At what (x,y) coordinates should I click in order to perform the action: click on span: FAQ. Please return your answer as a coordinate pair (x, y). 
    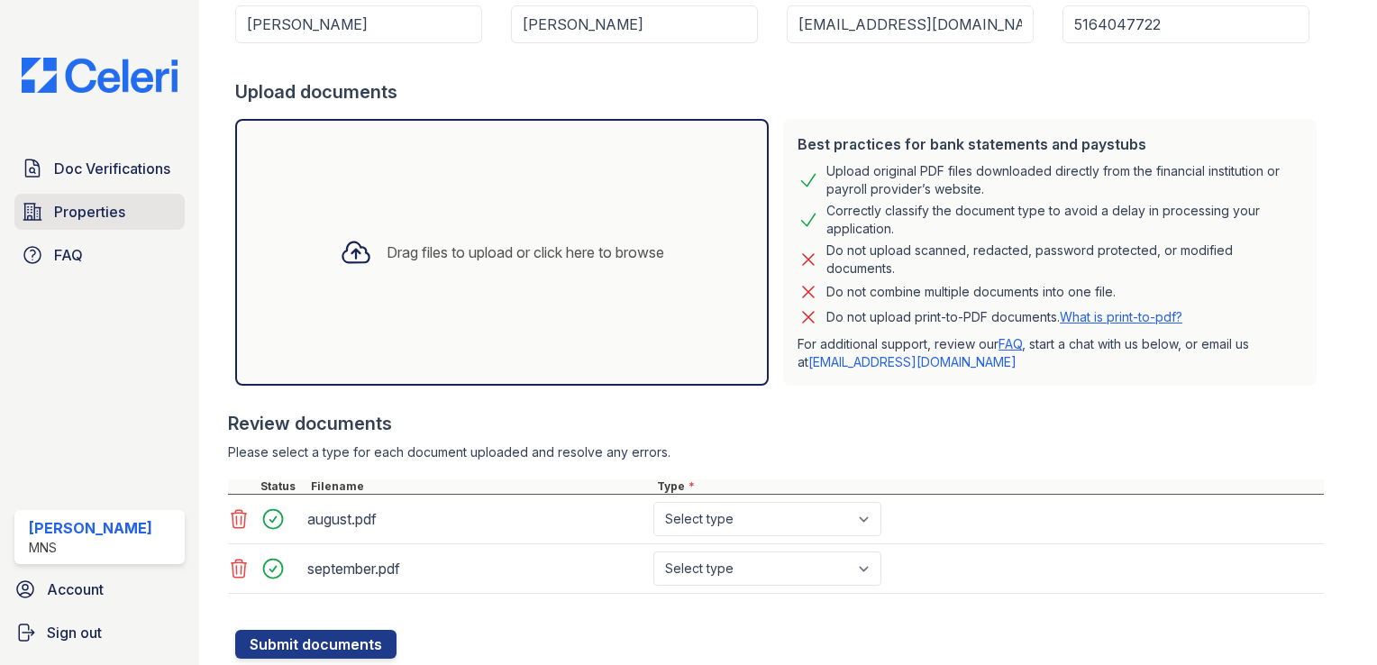
    Looking at the image, I should click on (68, 255).